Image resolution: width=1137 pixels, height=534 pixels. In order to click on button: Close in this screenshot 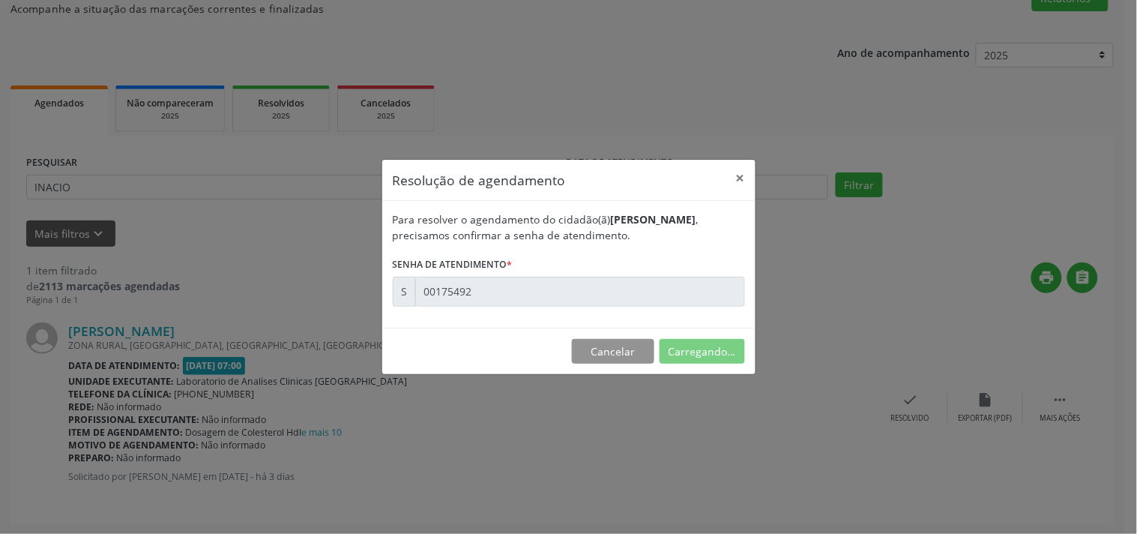, I will do `click(741, 178)`.